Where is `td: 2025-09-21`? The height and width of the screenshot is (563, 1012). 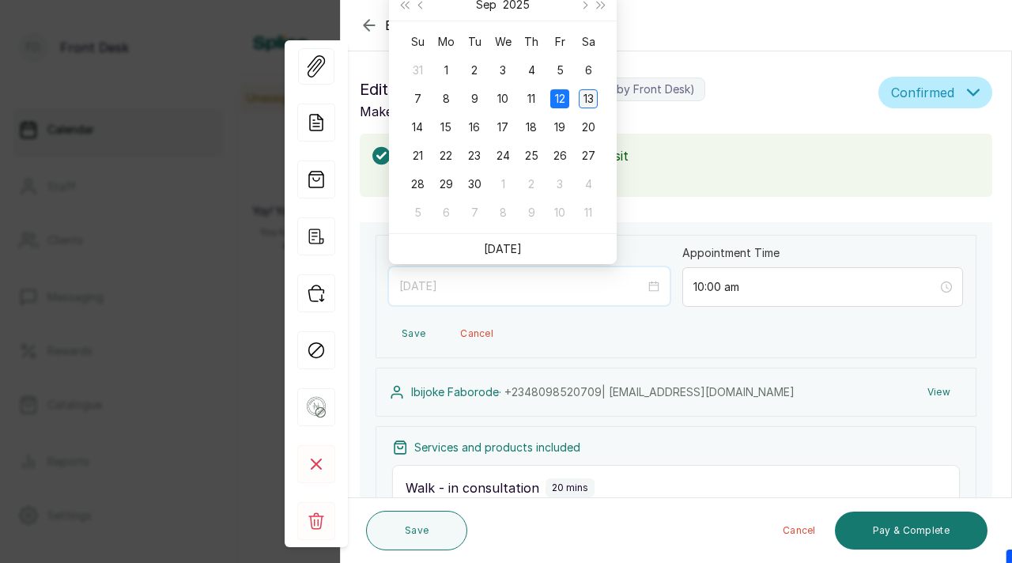 td: 2025-09-21 is located at coordinates (418, 156).